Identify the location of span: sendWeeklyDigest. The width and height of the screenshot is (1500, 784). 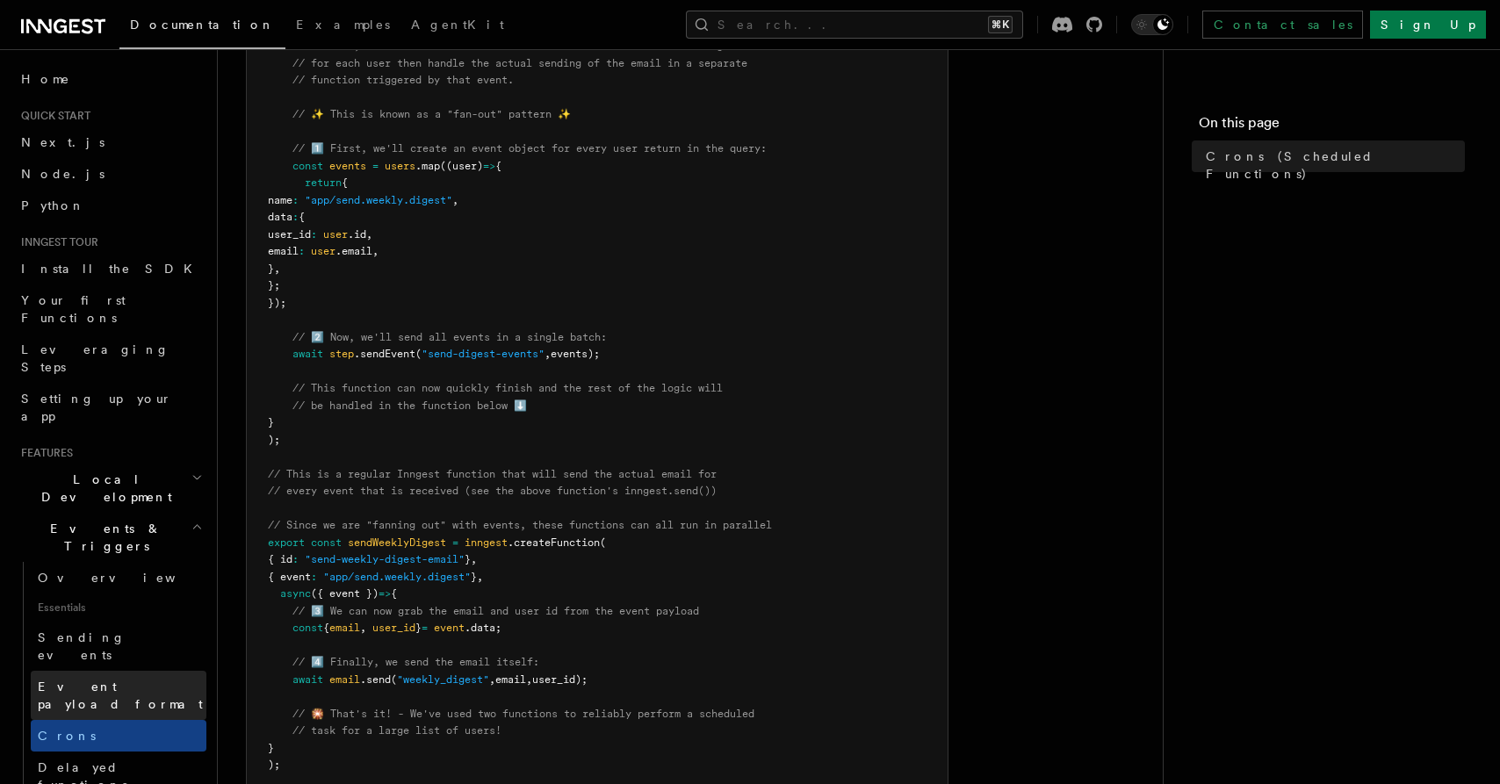
(397, 543).